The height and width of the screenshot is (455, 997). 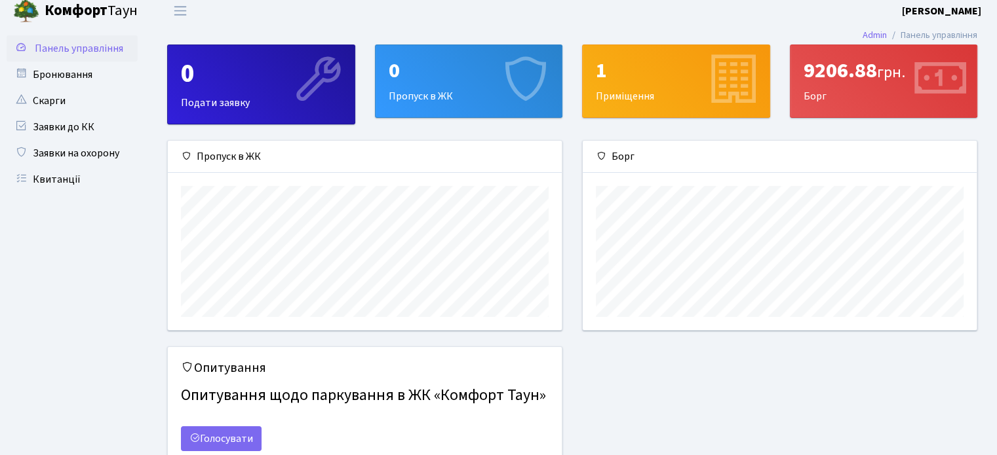 What do you see at coordinates (890, 72) in the screenshot?
I see `span: грн.` at bounding box center [890, 72].